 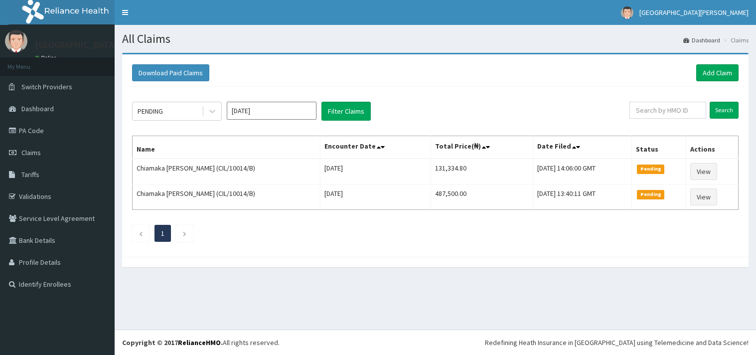 What do you see at coordinates (712, 148) in the screenshot?
I see `th: Actions` at bounding box center [712, 148].